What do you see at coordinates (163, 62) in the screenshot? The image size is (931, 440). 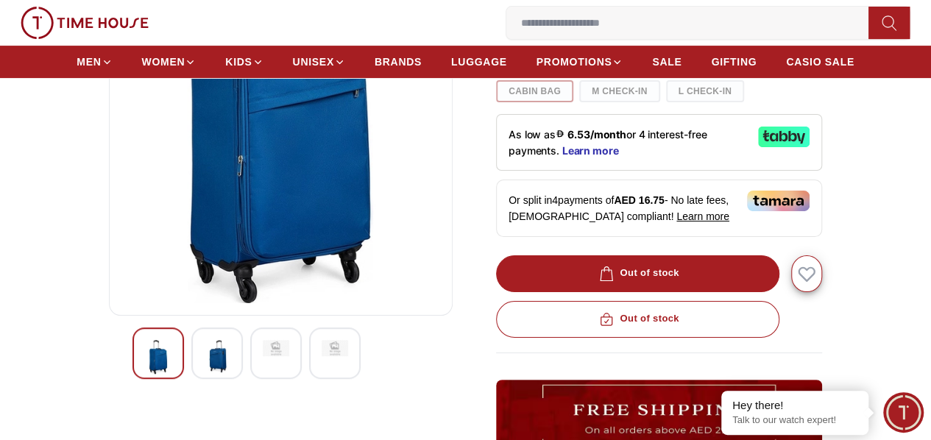 I see `span: WOMEN` at bounding box center [163, 62].